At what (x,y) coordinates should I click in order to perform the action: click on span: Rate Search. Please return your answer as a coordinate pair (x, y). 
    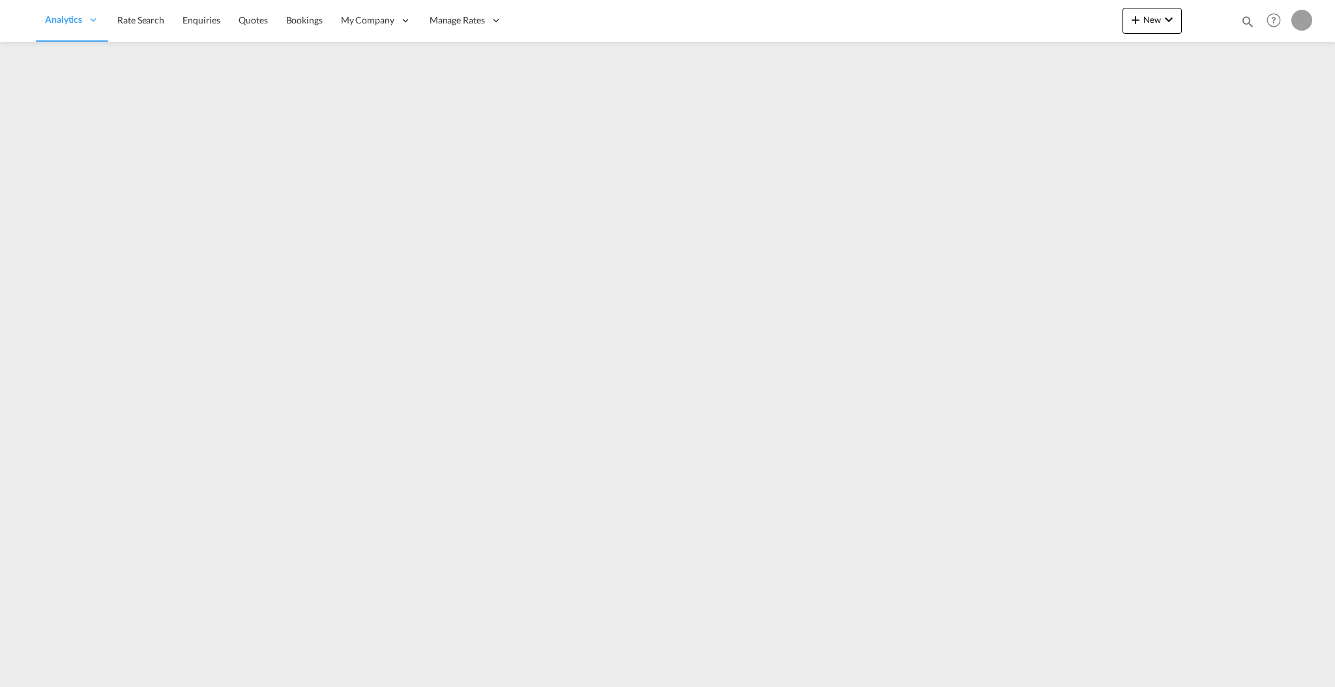
    Looking at the image, I should click on (141, 20).